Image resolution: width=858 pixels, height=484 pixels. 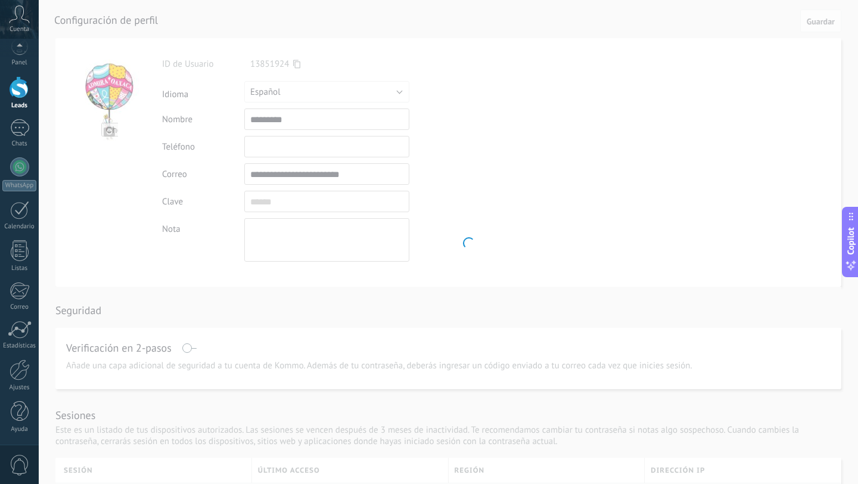 I want to click on div: Chats, so click(x=20, y=144).